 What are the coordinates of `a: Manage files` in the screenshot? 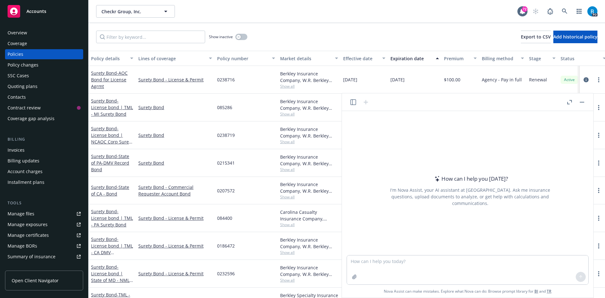 It's located at (44, 214).